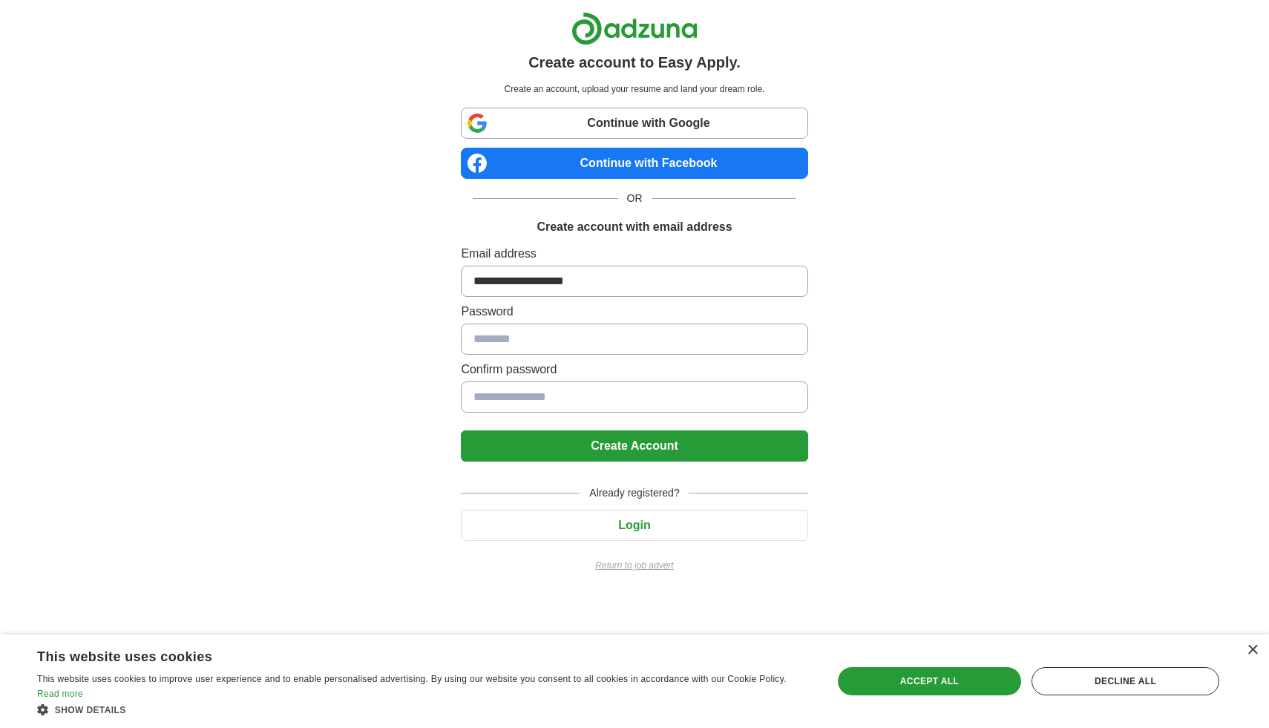  Describe the element at coordinates (635, 198) in the screenshot. I see `span: OR` at that location.